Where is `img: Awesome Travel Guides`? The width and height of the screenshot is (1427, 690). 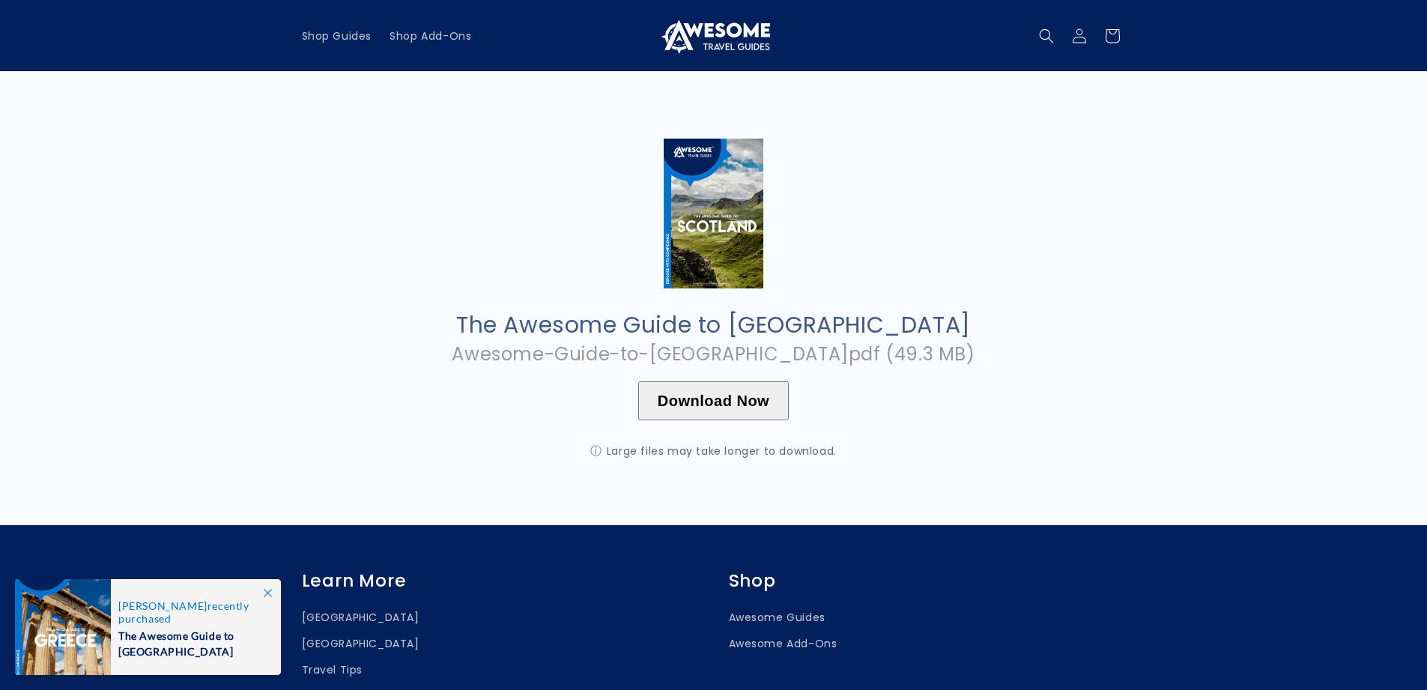
img: Awesome Travel Guides is located at coordinates (714, 36).